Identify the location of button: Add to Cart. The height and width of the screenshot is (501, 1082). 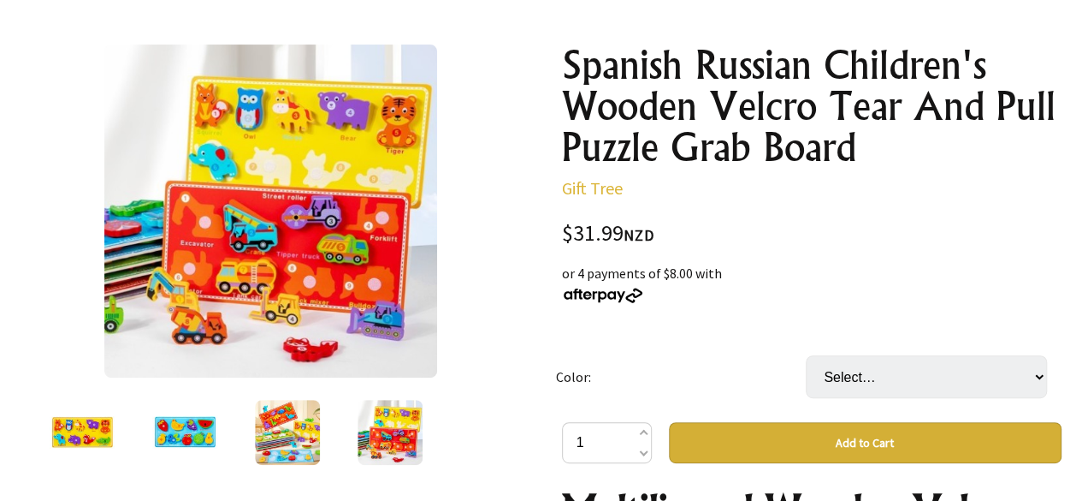
(865, 442).